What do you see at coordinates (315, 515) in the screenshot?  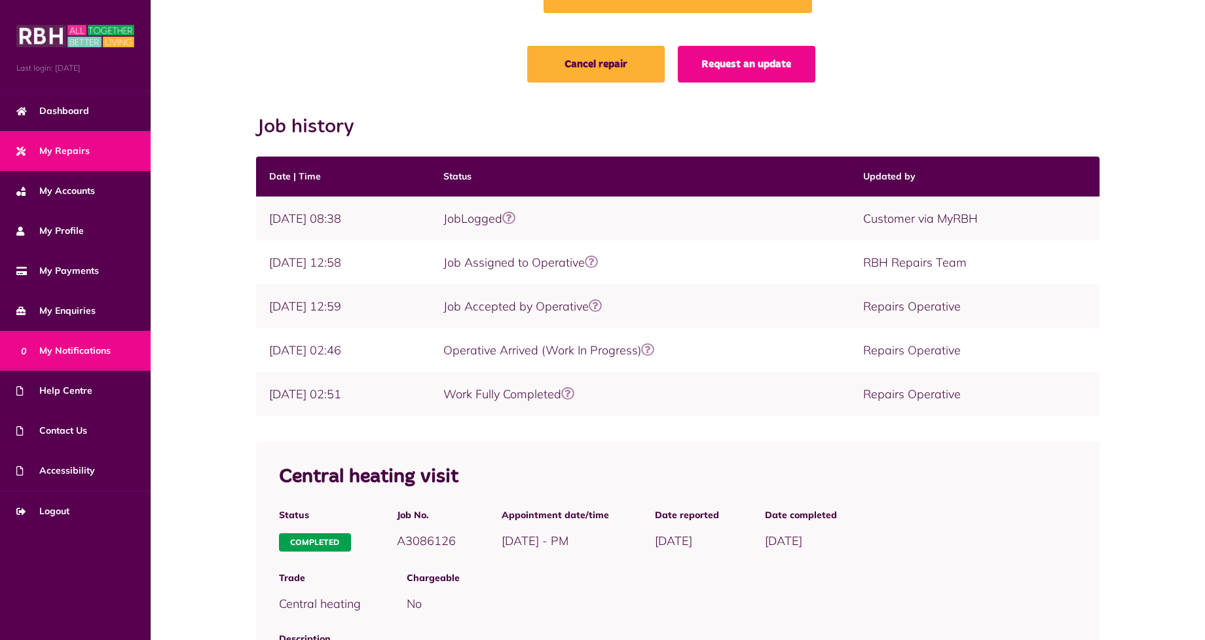 I see `span: Status` at bounding box center [315, 515].